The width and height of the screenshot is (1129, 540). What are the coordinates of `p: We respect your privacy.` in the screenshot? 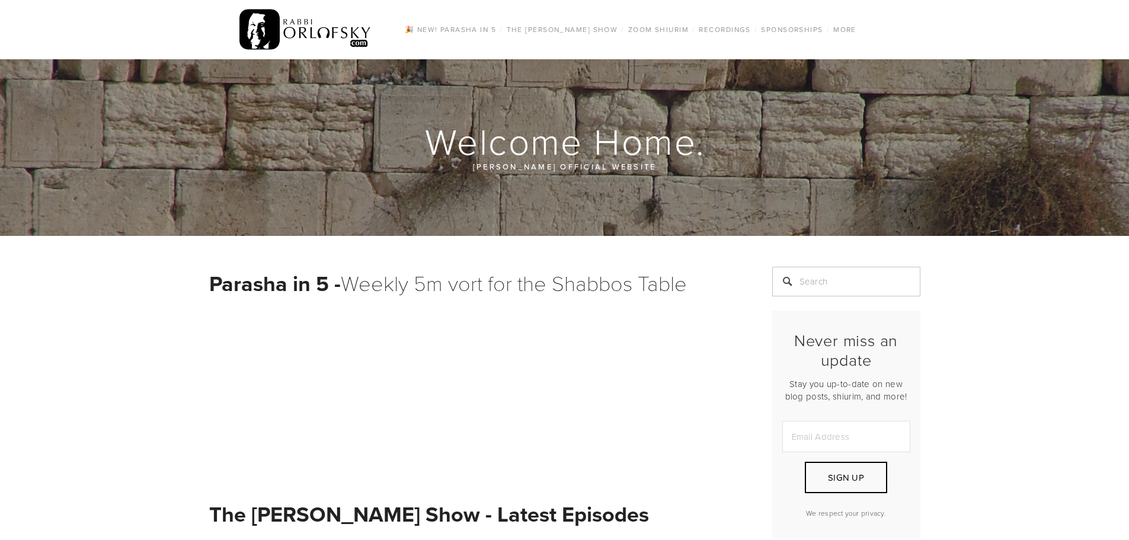 It's located at (846, 513).